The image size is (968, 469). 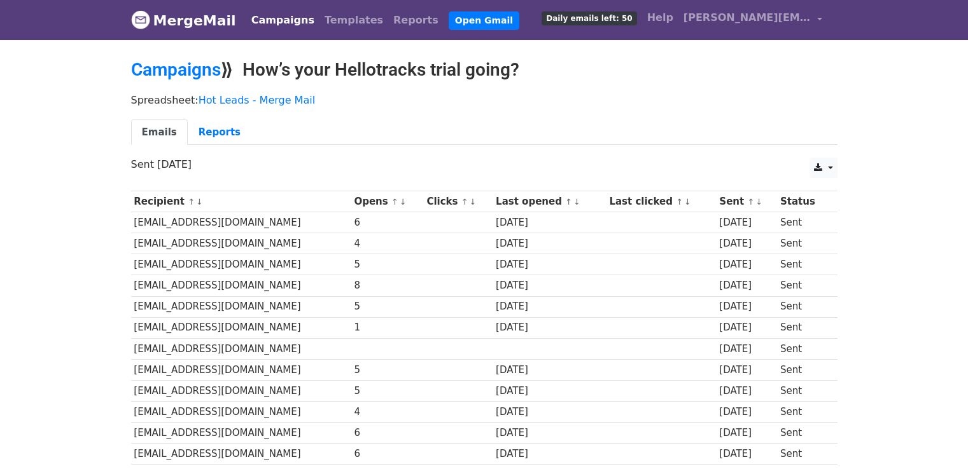 What do you see at coordinates (660, 18) in the screenshot?
I see `a: Help` at bounding box center [660, 18].